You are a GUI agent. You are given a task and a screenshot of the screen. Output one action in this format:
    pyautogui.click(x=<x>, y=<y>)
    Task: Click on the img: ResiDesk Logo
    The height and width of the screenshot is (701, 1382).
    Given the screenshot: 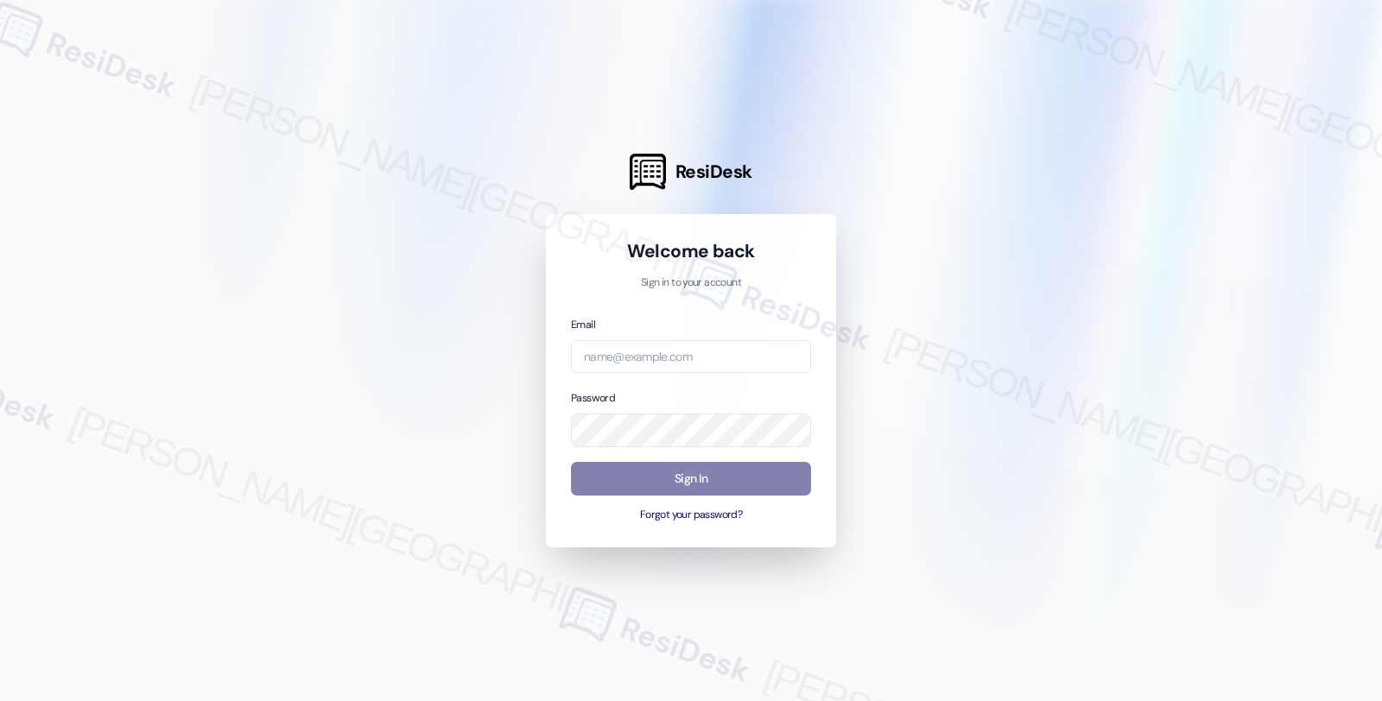 What is the action you would take?
    pyautogui.click(x=648, y=172)
    